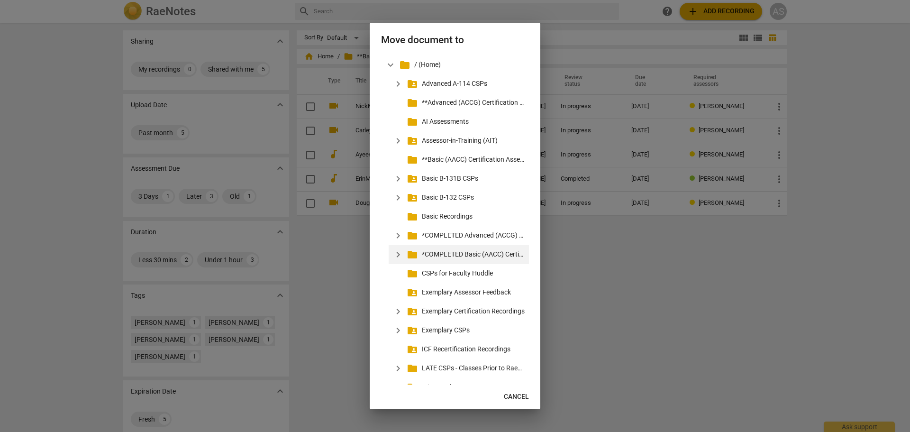 This screenshot has height=432, width=910. I want to click on h2: Move document to, so click(455, 40).